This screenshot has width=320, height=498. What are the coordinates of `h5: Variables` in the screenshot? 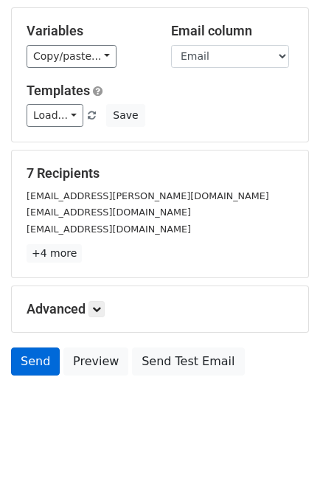 It's located at (88, 31).